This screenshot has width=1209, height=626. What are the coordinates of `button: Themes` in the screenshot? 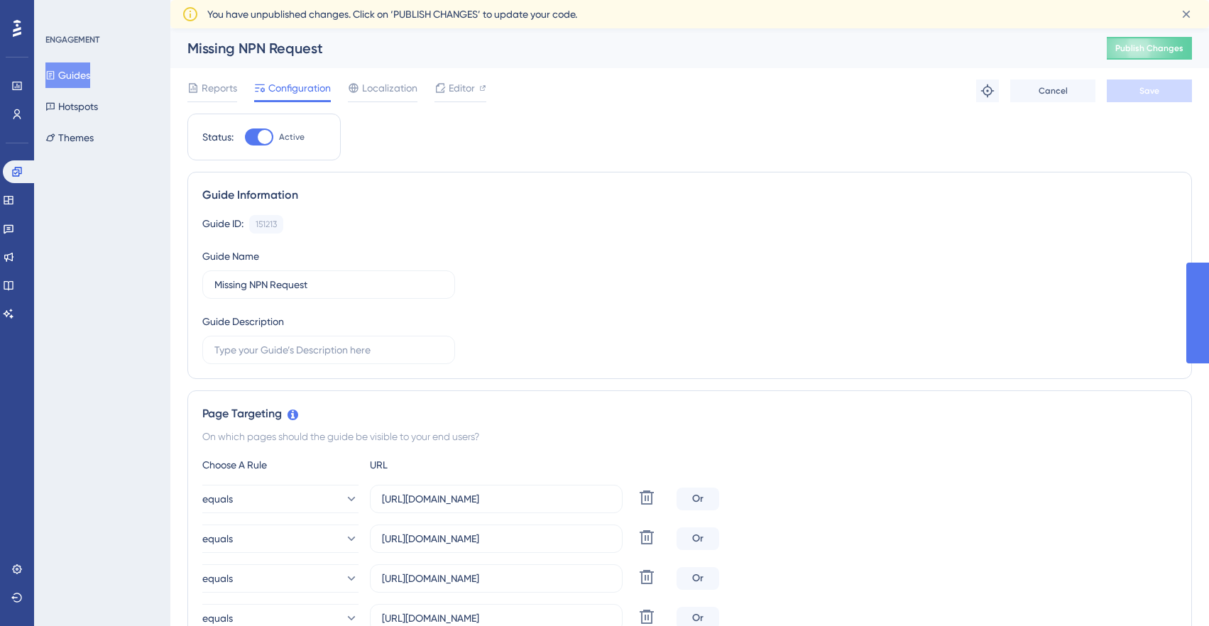 It's located at (70, 138).